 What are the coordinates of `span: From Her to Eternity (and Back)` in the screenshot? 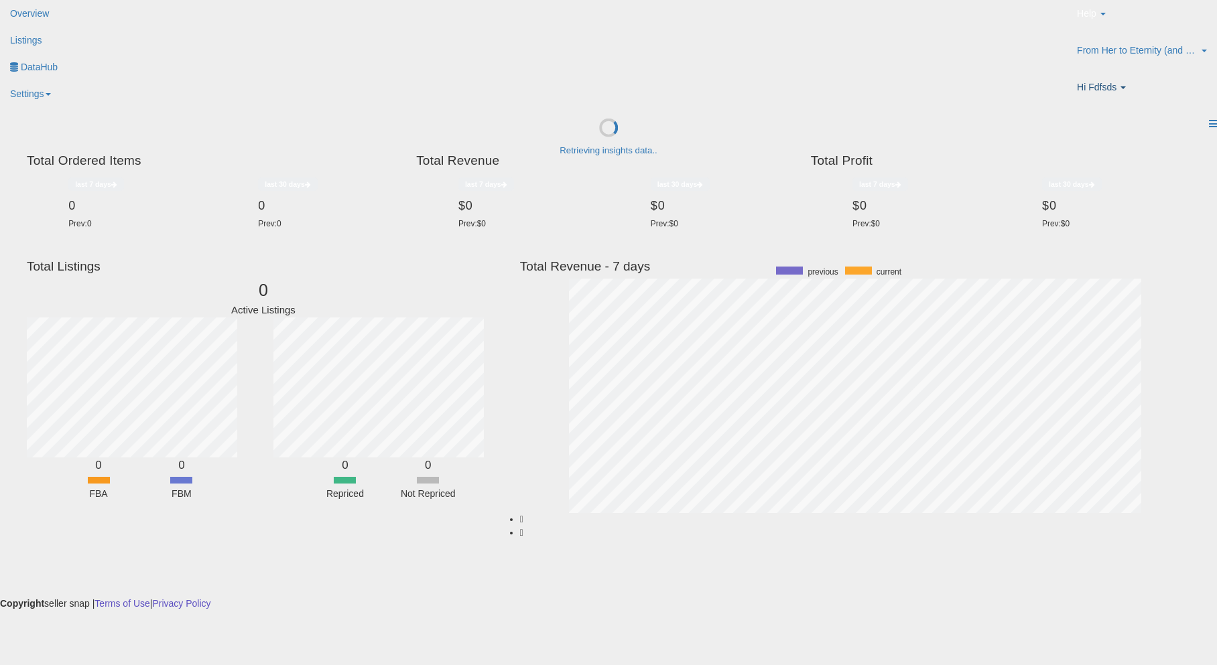 It's located at (1137, 50).